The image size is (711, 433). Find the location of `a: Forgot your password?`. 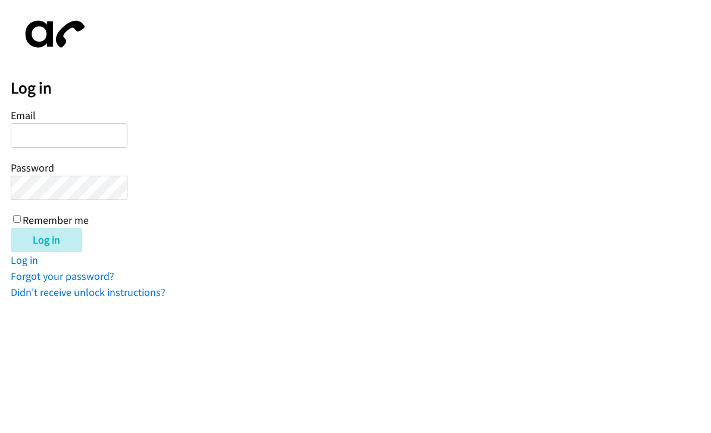

a: Forgot your password? is located at coordinates (63, 276).